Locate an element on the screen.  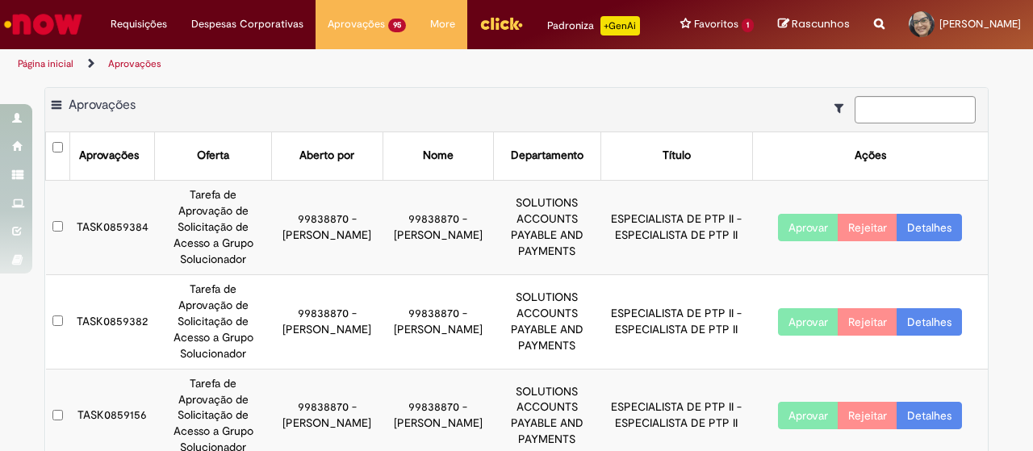
div: Nome is located at coordinates (438, 156).